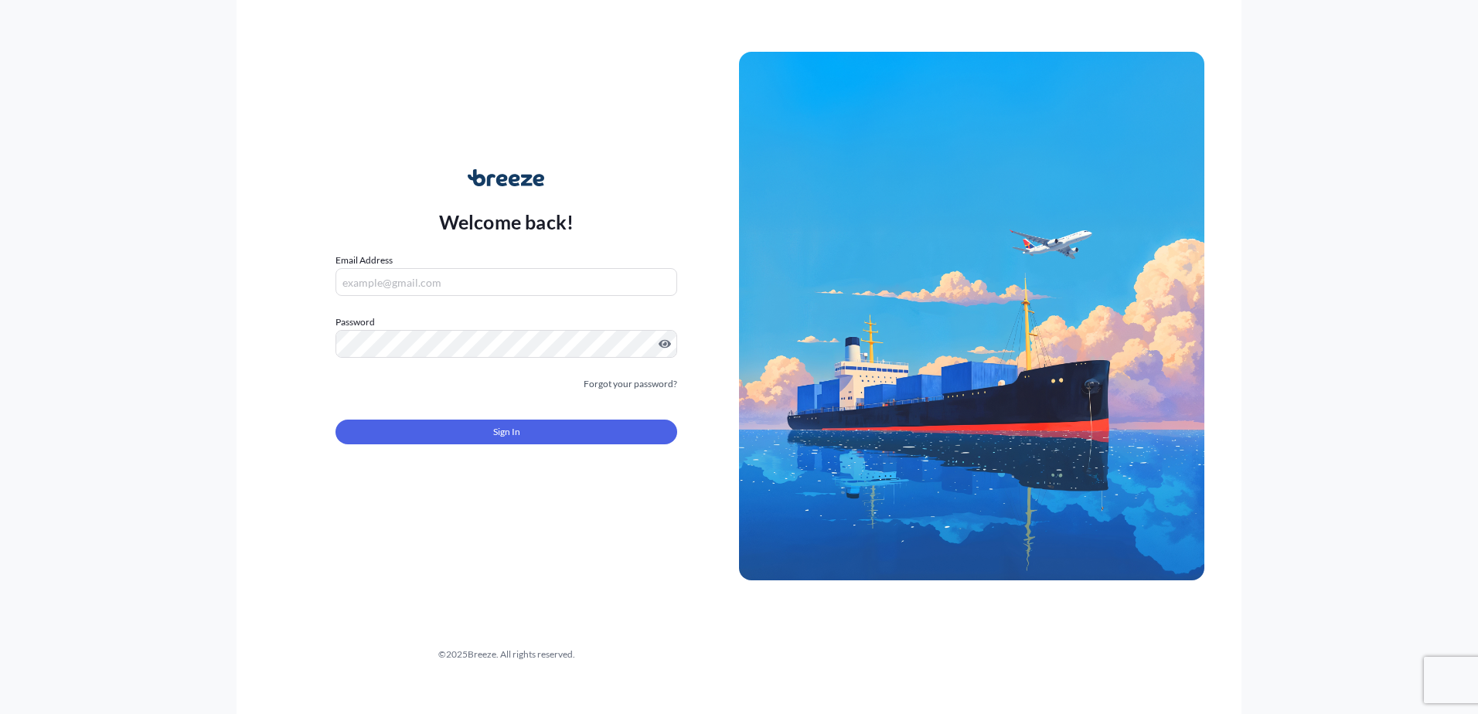 This screenshot has width=1478, height=714. What do you see at coordinates (972, 316) in the screenshot?
I see `img: Ship illustration` at bounding box center [972, 316].